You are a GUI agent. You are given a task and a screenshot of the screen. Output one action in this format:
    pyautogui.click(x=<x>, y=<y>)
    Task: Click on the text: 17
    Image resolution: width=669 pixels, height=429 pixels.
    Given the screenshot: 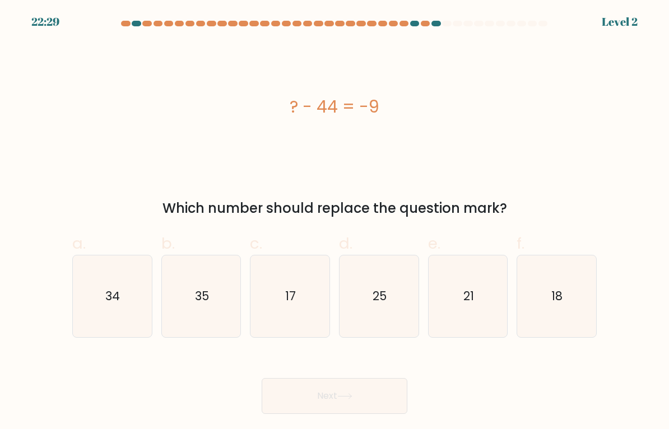 What is the action you would take?
    pyautogui.click(x=291, y=296)
    